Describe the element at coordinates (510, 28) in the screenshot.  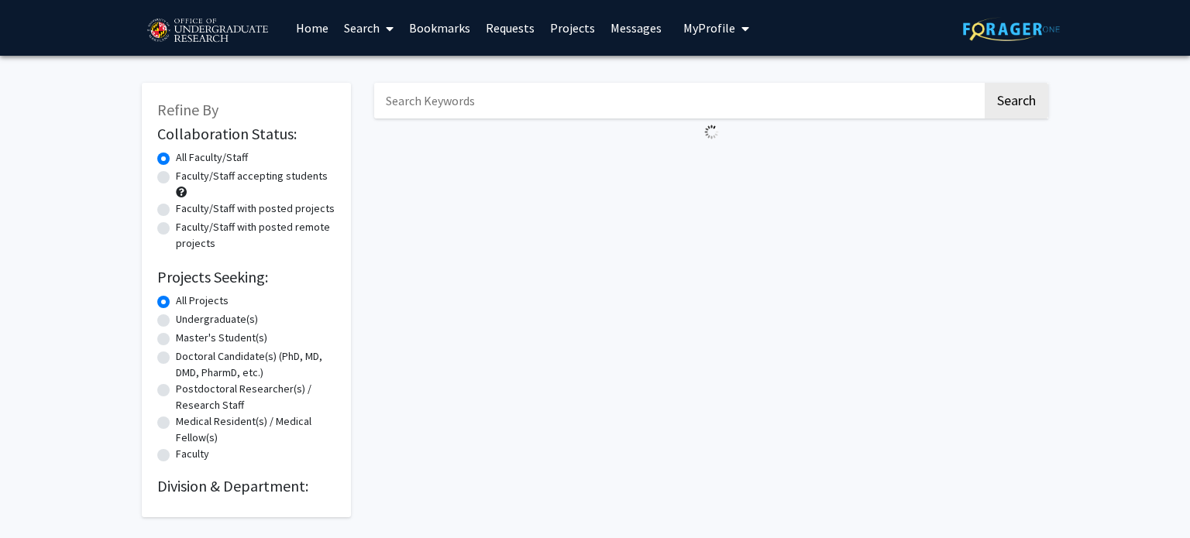
I see `a: Requests` at that location.